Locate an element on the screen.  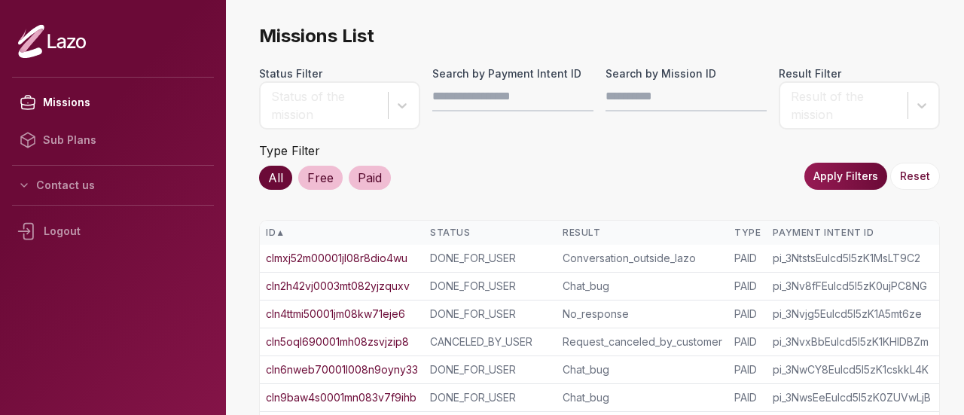
a: cln9baw4s0001mn083v7f9ihb is located at coordinates (341, 397).